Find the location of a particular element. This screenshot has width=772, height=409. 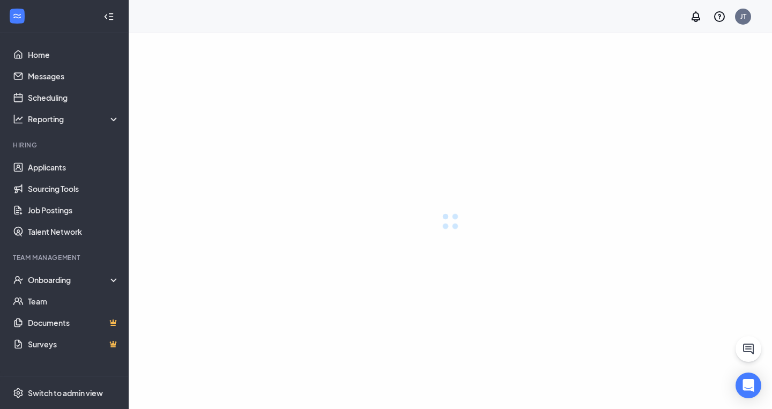

a: Team is located at coordinates (73, 301).